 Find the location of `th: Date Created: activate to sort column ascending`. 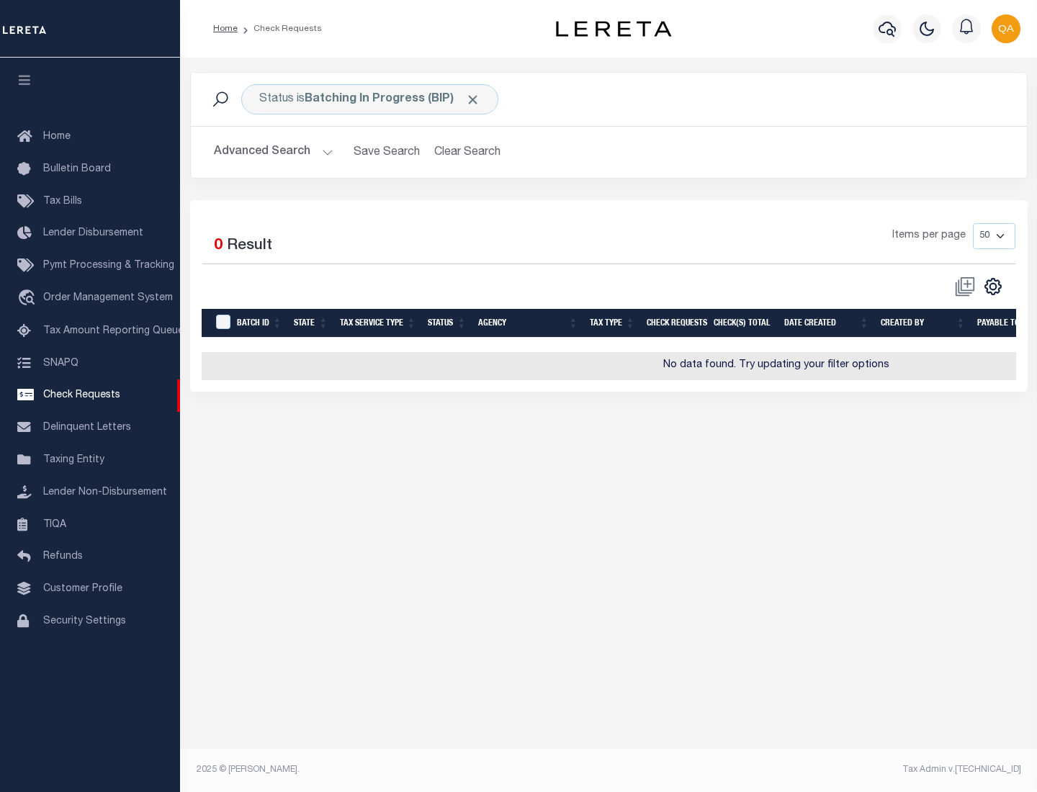

th: Date Created: activate to sort column ascending is located at coordinates (827, 323).